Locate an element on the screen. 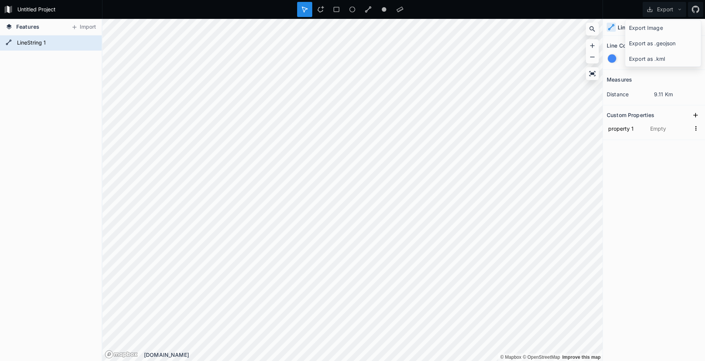 Image resolution: width=705 pixels, height=361 pixels. h2: Custom Properties is located at coordinates (631, 115).